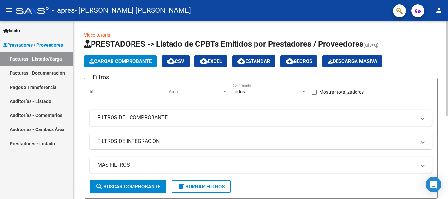 The width and height of the screenshot is (448, 199). Describe the element at coordinates (353, 61) in the screenshot. I see `app-download-masive: Descarga masiva de comprobantes (adjuntos)` at that location.